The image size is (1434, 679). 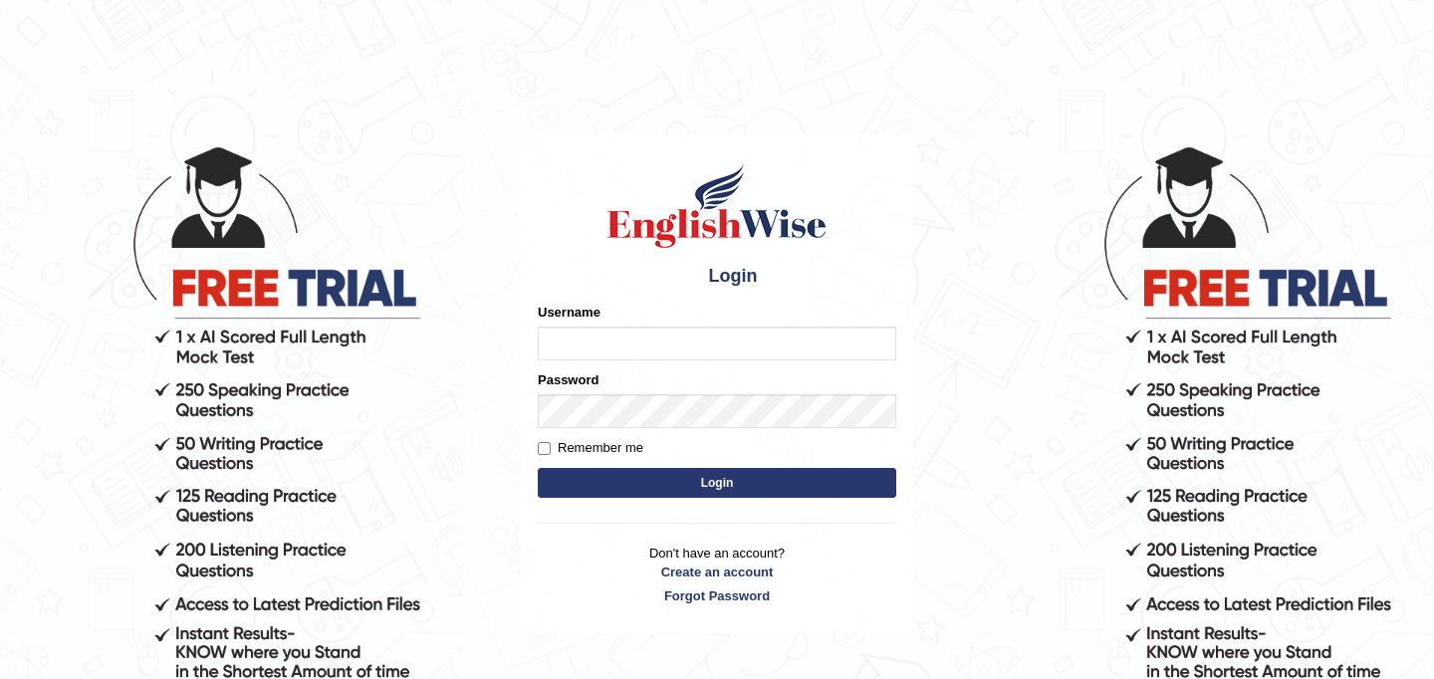 What do you see at coordinates (717, 277) in the screenshot?
I see `h4: Login` at bounding box center [717, 277].